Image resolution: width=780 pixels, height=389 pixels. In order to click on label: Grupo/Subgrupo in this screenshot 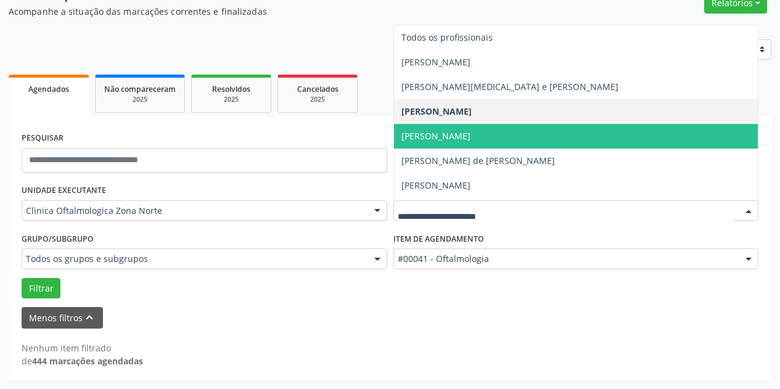, I will do `click(57, 239)`.